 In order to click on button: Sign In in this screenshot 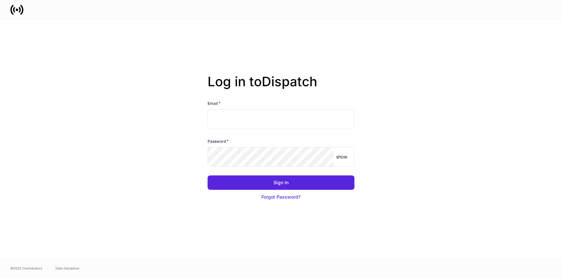, I will do `click(281, 182)`.